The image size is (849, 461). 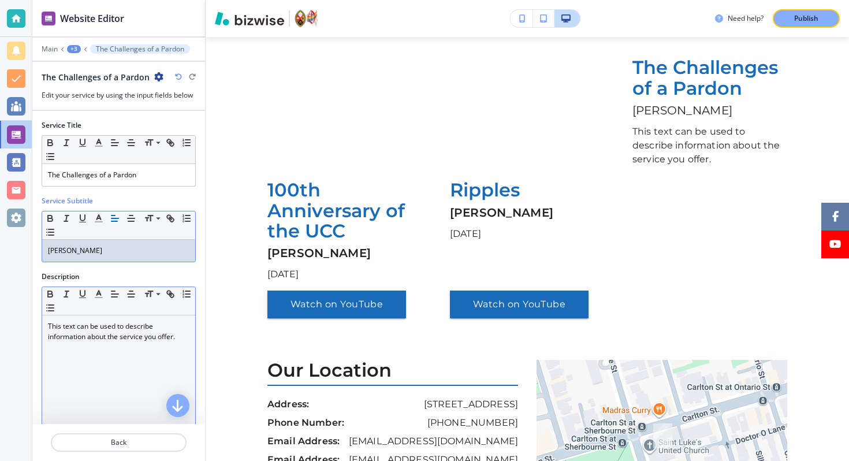 What do you see at coordinates (74, 49) in the screenshot?
I see `div: +3` at bounding box center [74, 49].